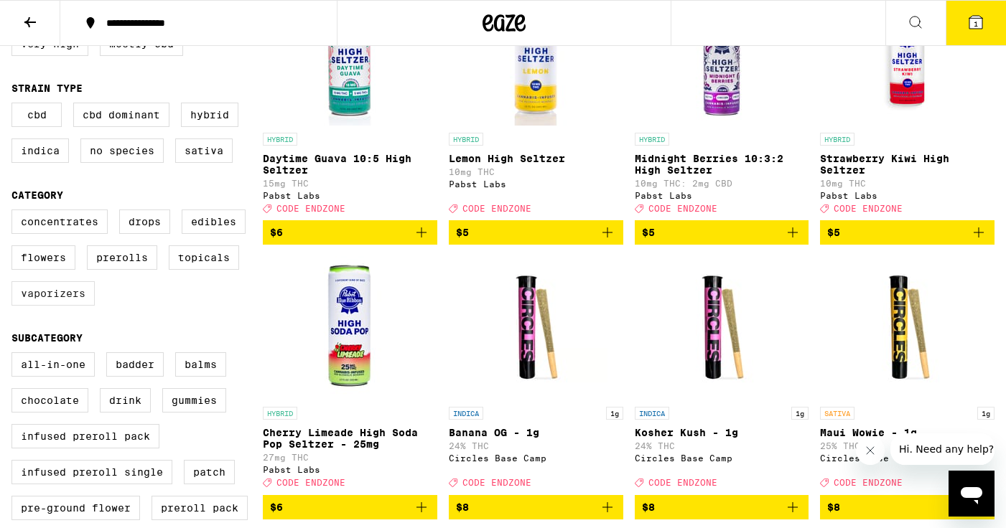 The width and height of the screenshot is (1006, 528). I want to click on label: Pre-ground Flower, so click(75, 508).